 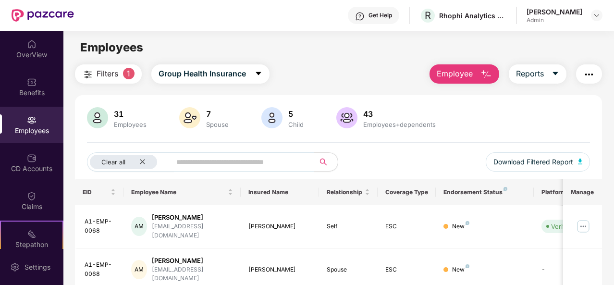 What do you see at coordinates (597, 15) in the screenshot?
I see `img: svg+xml;base64,PHN2ZyBpZD0iRHJvcGRvd24tMzJ4MzIiIHhtbG5zPSJodHRwOi8vd3d3LnczLm9yZy8yMDAwL3N2ZyIgd2...` at bounding box center [597, 15].